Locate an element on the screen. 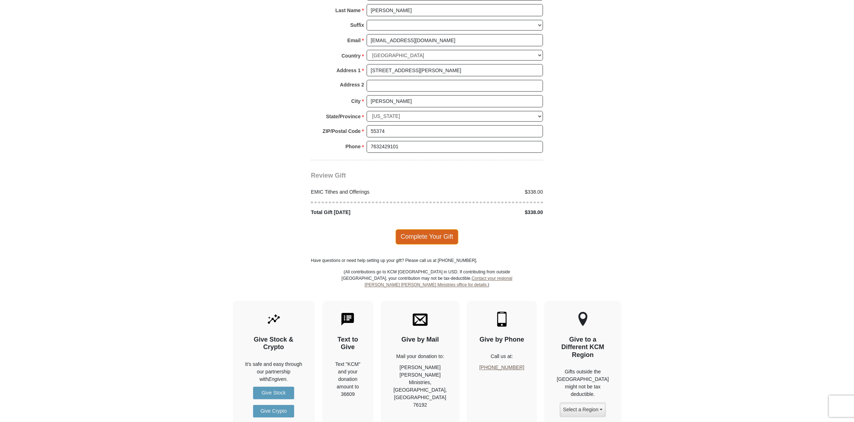 The image size is (854, 422). strong: Phone is located at coordinates (353, 147).